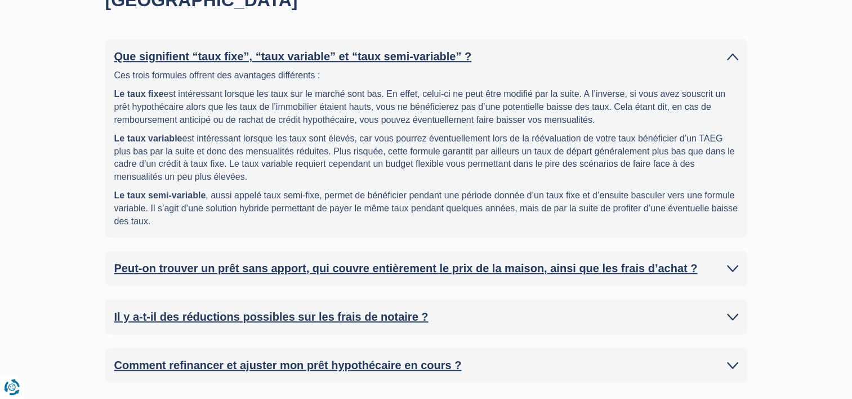  What do you see at coordinates (160, 195) in the screenshot?
I see `b: Le taux semi-variable` at bounding box center [160, 195].